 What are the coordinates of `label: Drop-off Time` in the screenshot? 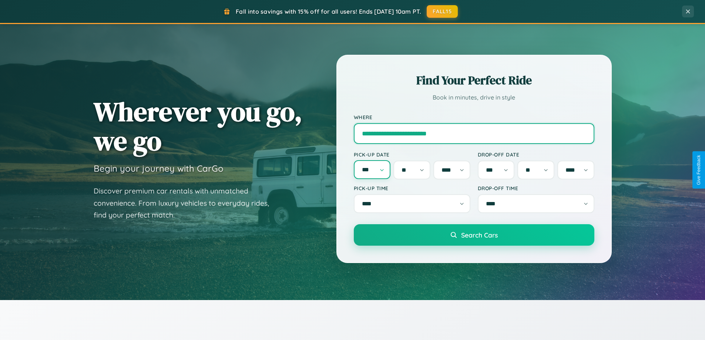 It's located at (536, 188).